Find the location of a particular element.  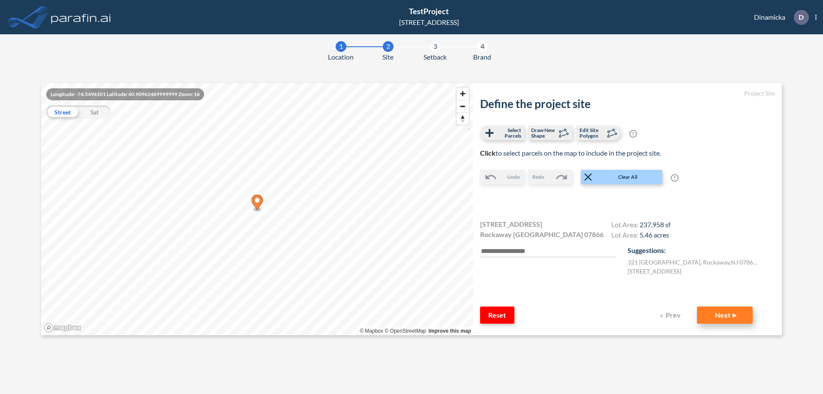

span: 237,958 sf is located at coordinates (655, 224).